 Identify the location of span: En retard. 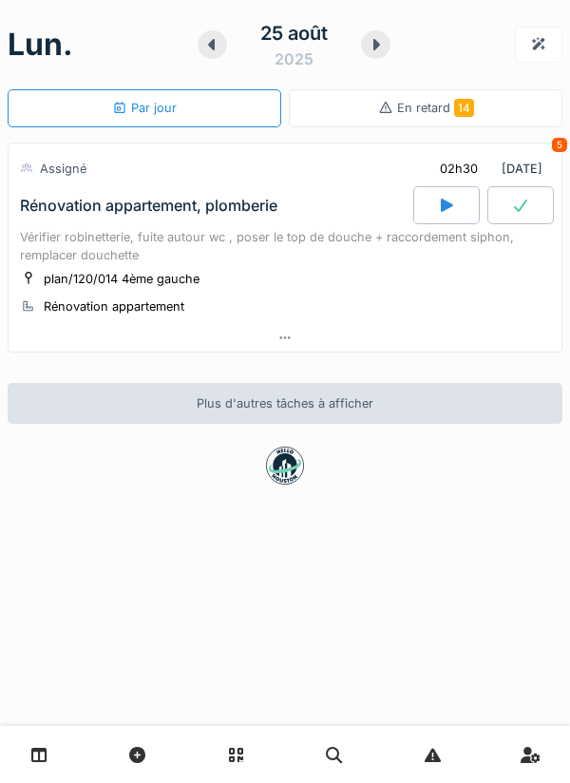
(435, 107).